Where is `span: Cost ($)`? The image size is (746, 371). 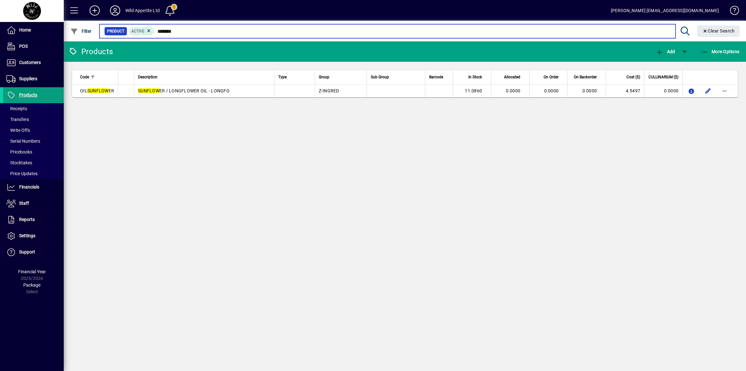 span: Cost ($) is located at coordinates (633, 77).